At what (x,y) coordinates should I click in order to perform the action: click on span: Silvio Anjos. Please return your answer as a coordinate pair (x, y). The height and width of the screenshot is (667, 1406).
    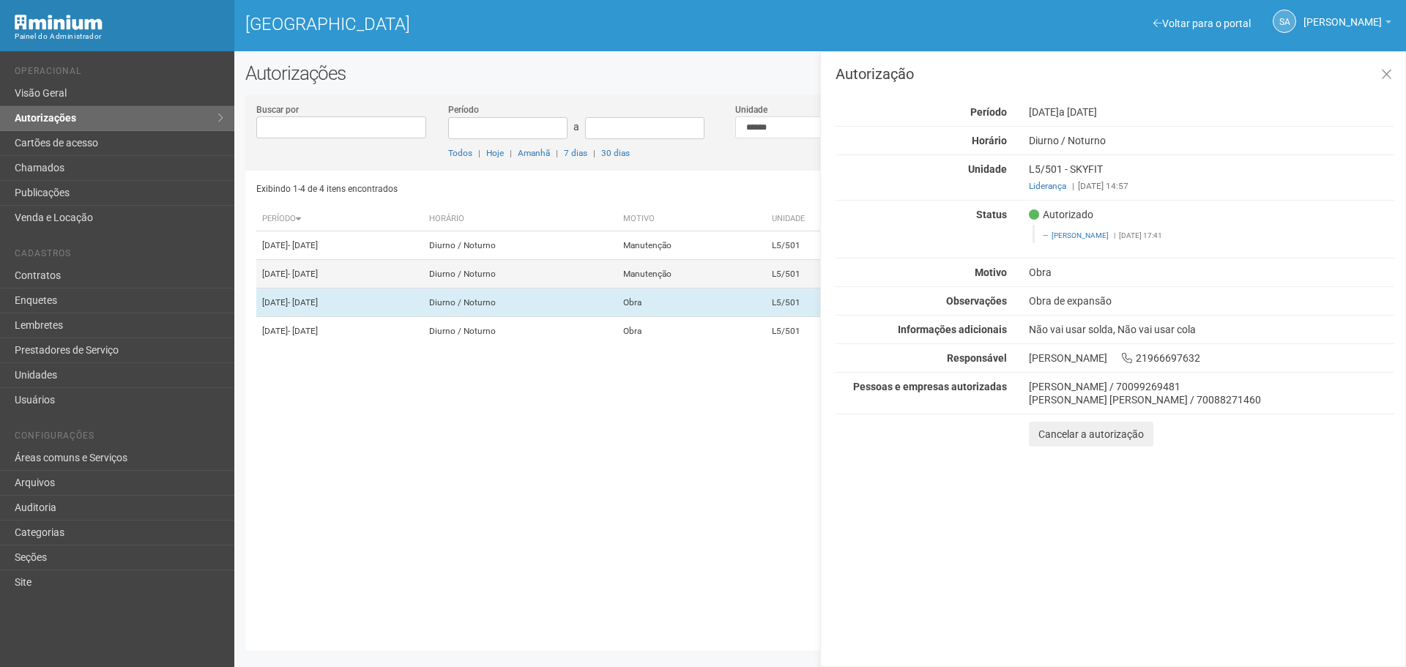
    Looking at the image, I should click on (1342, 15).